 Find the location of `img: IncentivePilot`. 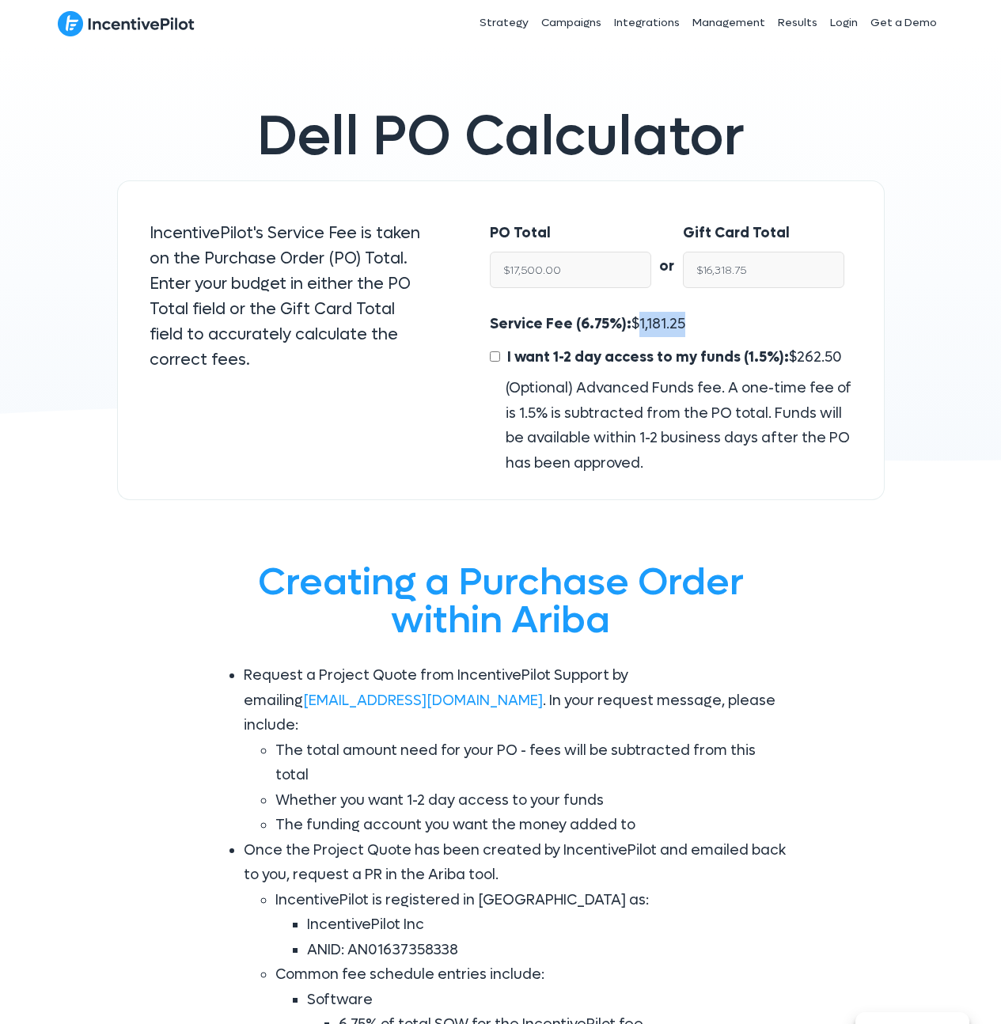

img: IncentivePilot is located at coordinates (126, 24).